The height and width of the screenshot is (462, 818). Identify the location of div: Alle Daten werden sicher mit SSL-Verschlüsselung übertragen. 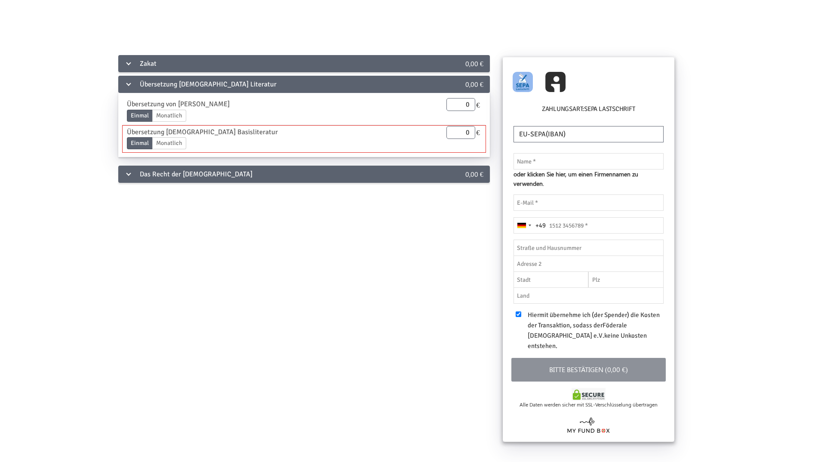
(588, 404).